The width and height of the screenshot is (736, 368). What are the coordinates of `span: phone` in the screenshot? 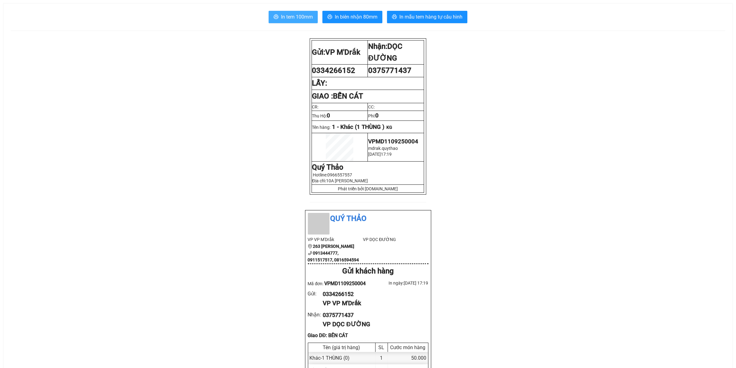 It's located at (310, 253).